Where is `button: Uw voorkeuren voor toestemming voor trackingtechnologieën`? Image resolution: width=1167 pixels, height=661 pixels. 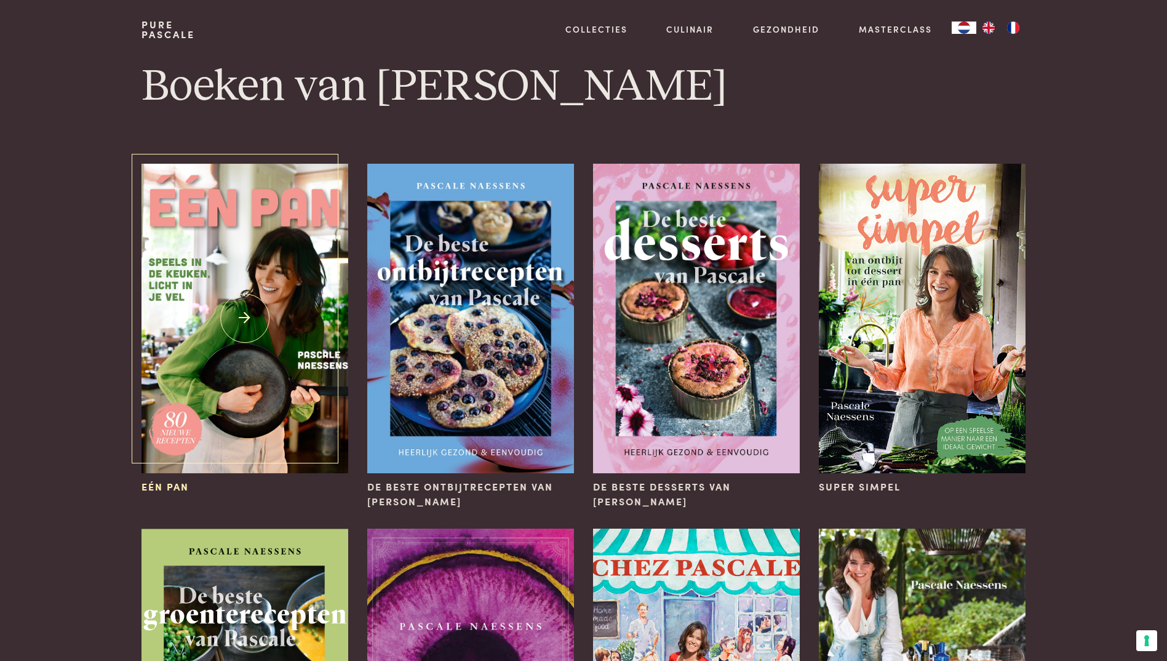
button: Uw voorkeuren voor toestemming voor trackingtechnologieën is located at coordinates (1147, 640).